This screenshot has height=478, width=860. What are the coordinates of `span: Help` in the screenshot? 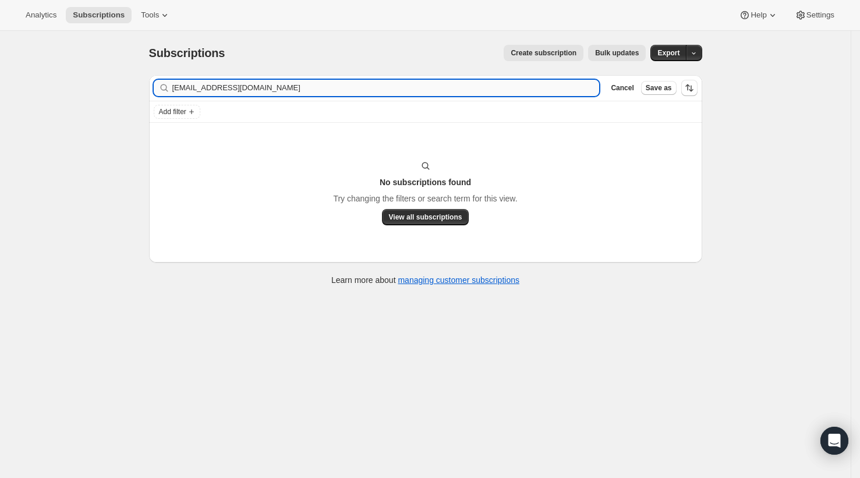 It's located at (758, 15).